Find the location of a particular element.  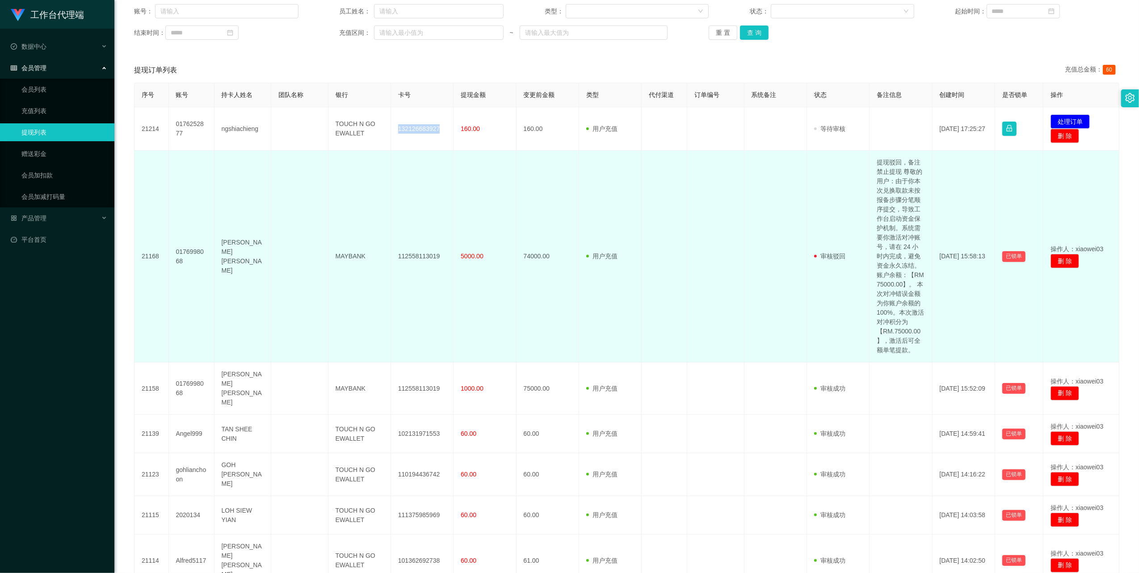

span: 状态 is located at coordinates (821, 95).